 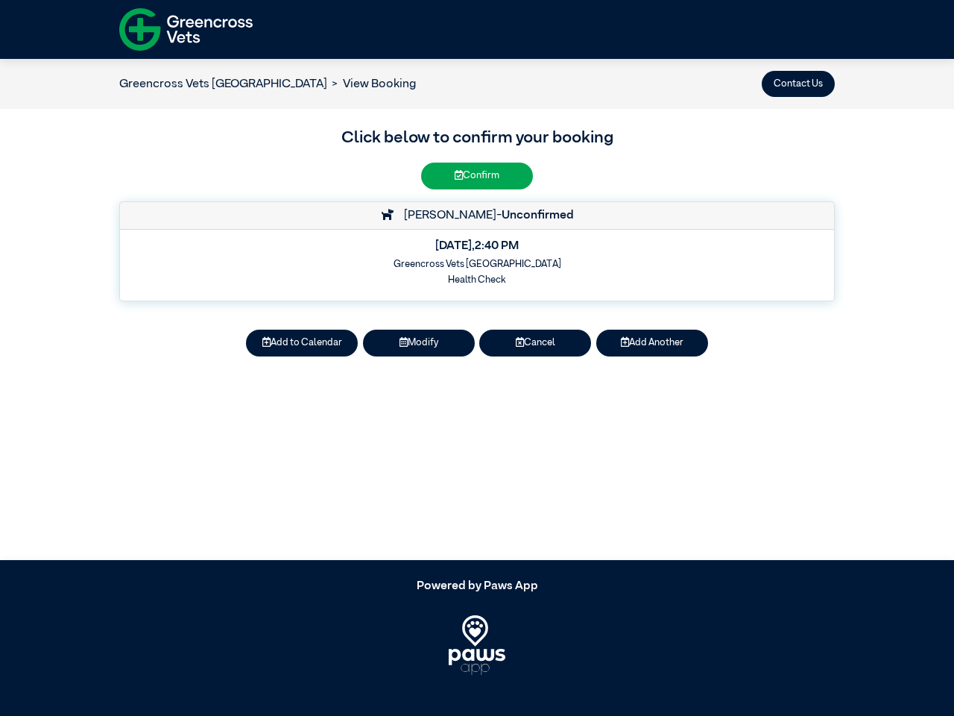 I want to click on h6: Health Check, so click(x=477, y=280).